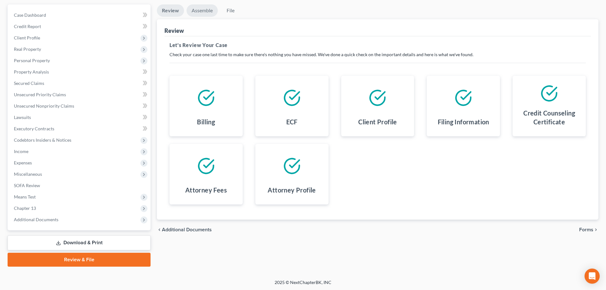 The width and height of the screenshot is (606, 290). I want to click on span: Unsecured Nonpriority Claims, so click(44, 106).